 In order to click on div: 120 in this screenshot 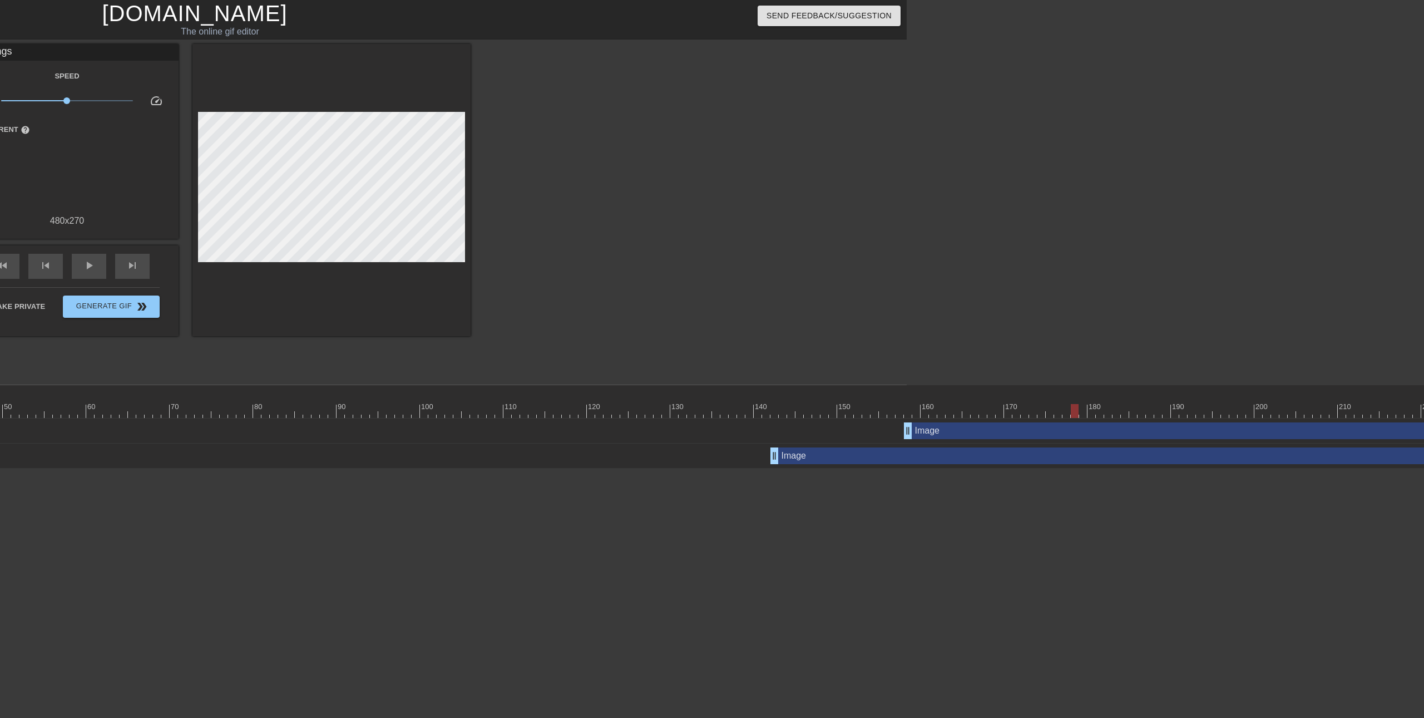, I will do `click(595, 407)`.